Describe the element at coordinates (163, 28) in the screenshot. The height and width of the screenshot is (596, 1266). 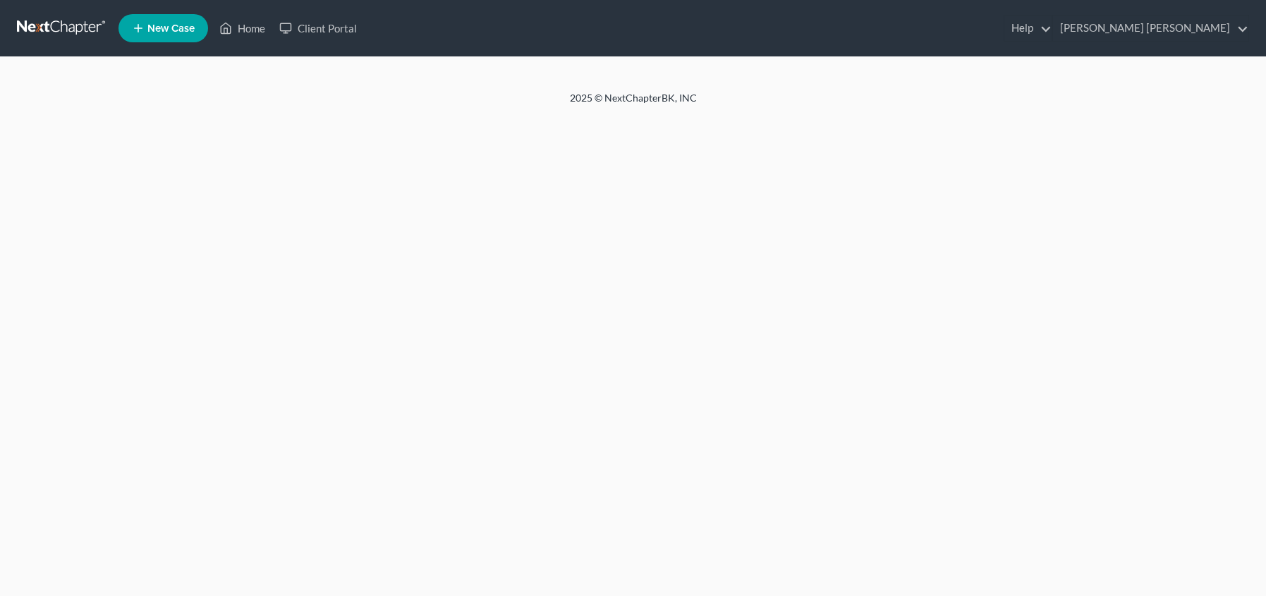
I see `new-legal-case-button: New Case` at that location.